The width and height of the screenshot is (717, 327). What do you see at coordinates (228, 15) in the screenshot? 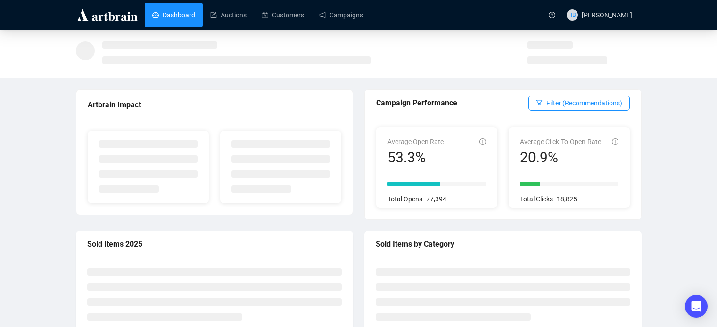
I see `a: Auctions` at bounding box center [228, 15].